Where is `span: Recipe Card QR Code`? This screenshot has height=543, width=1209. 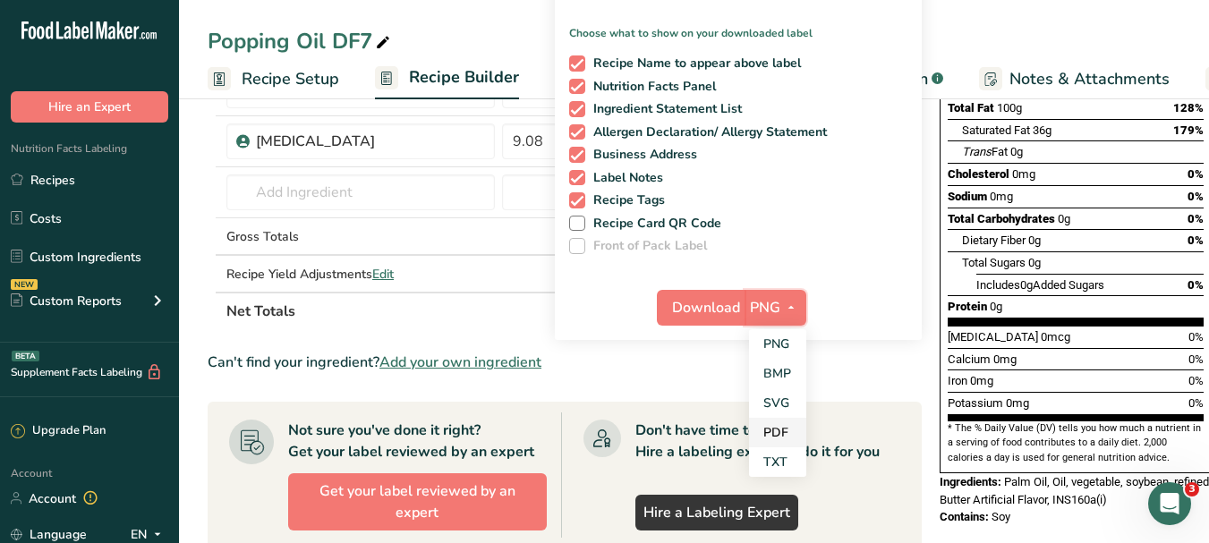
span: Recipe Card QR Code is located at coordinates (654, 224).